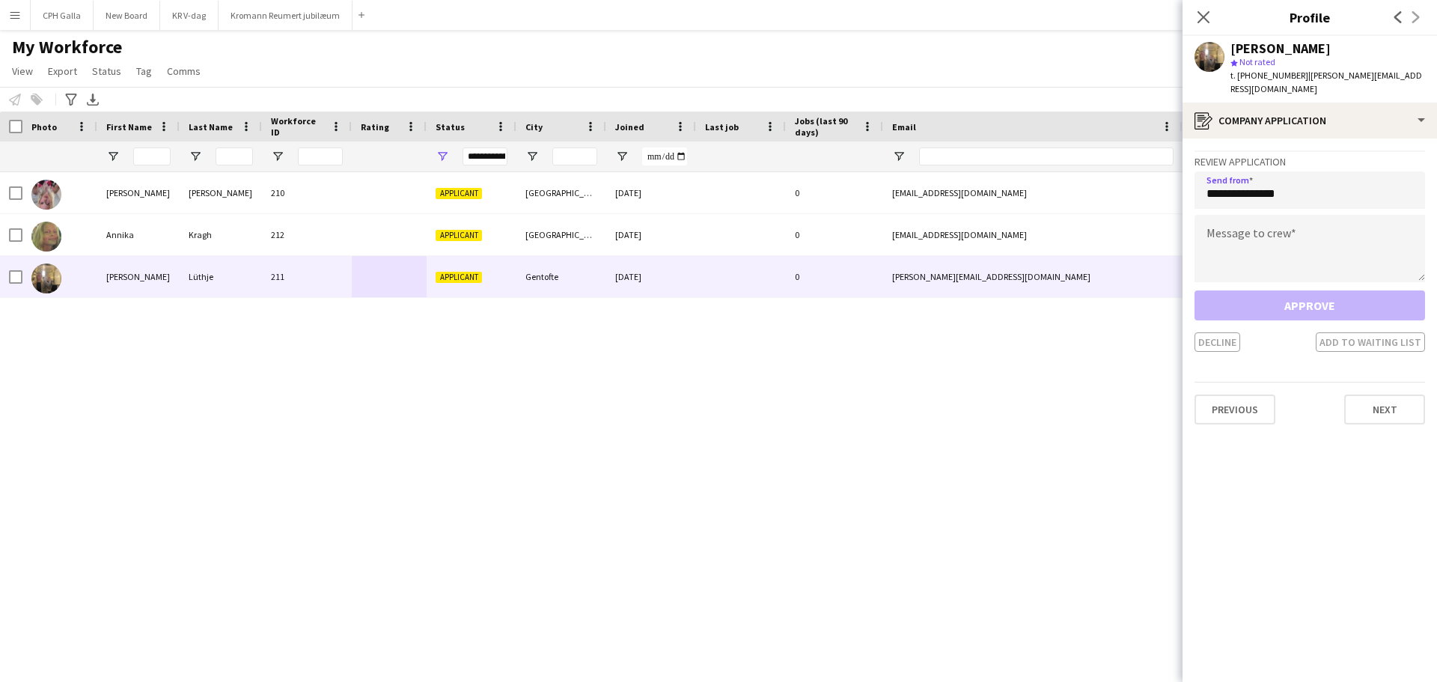 This screenshot has height=682, width=1437. Describe the element at coordinates (1384, 409) in the screenshot. I see `button: Next` at that location.